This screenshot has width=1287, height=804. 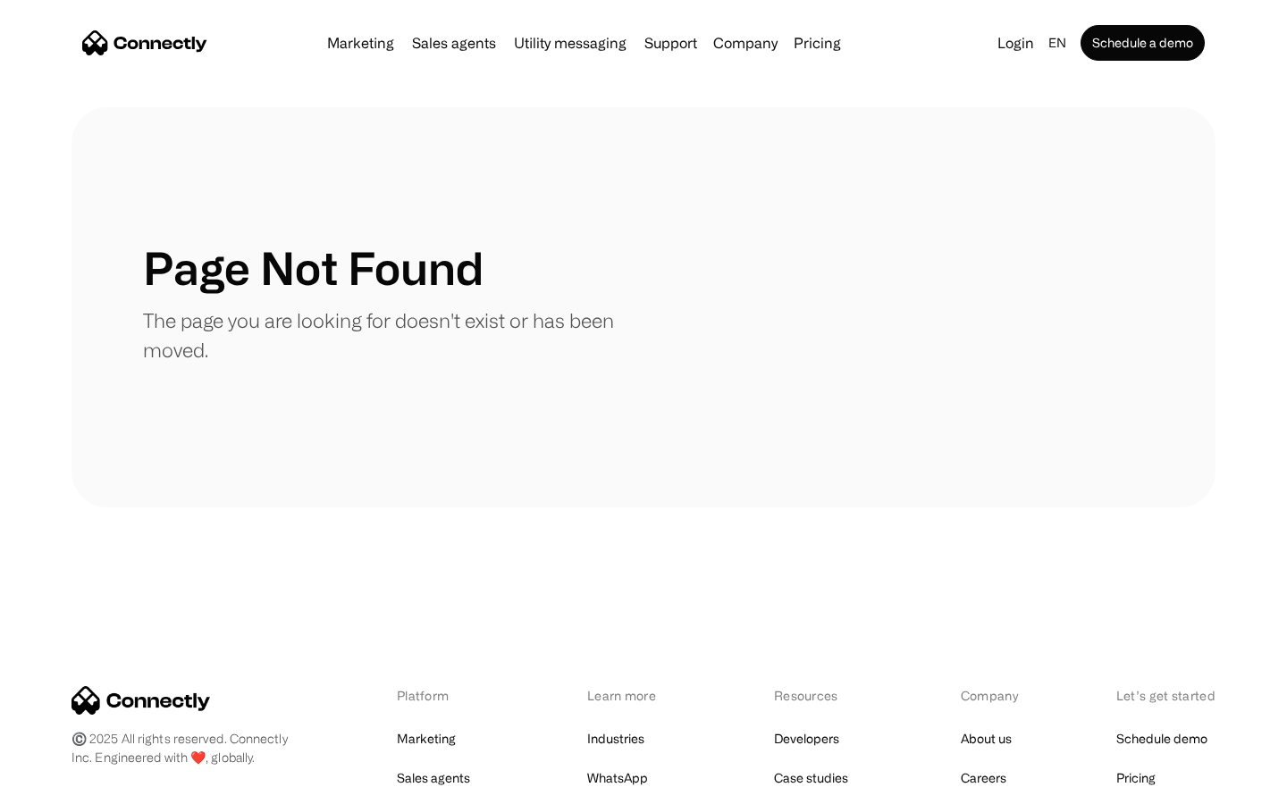 What do you see at coordinates (570, 43) in the screenshot?
I see `a: Utility messaging` at bounding box center [570, 43].